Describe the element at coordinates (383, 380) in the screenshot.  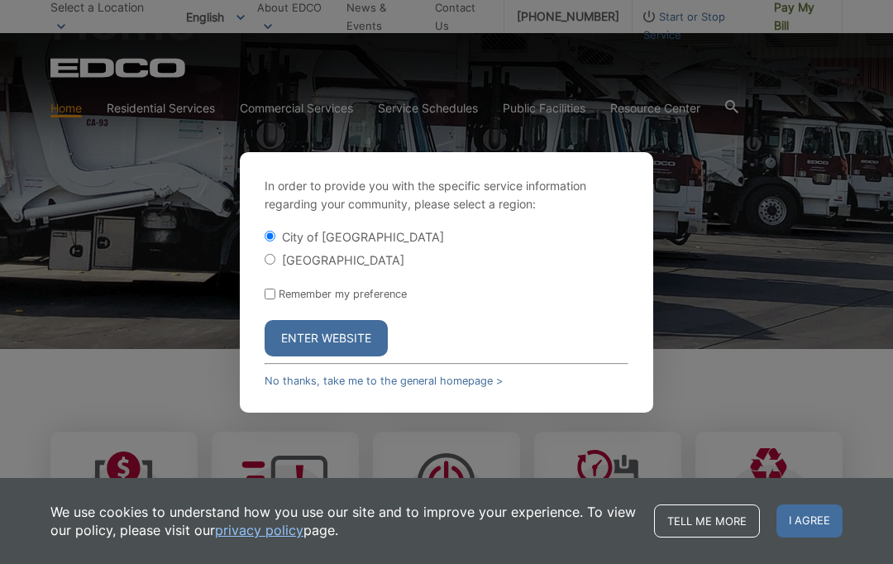
I see `a: No thanks, take me to the general homepage >` at that location.